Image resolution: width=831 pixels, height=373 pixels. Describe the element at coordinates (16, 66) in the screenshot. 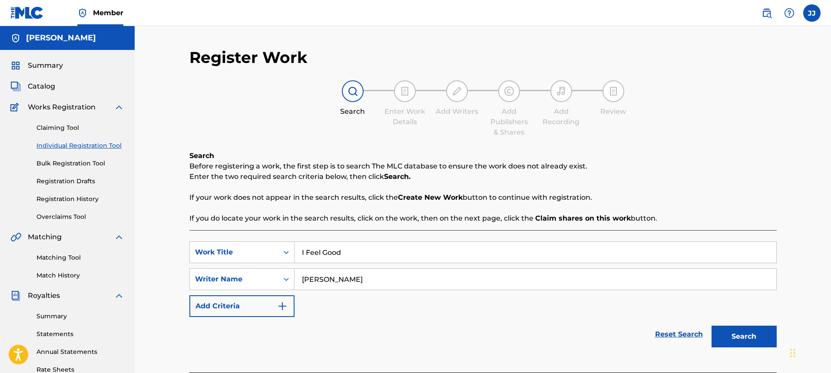

I see `img: Summary` at that location.